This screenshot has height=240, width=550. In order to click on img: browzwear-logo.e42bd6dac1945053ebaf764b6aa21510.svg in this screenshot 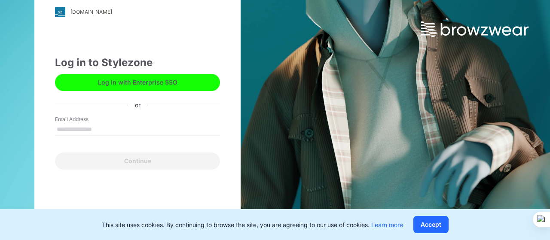, I will do `click(475, 29)`.